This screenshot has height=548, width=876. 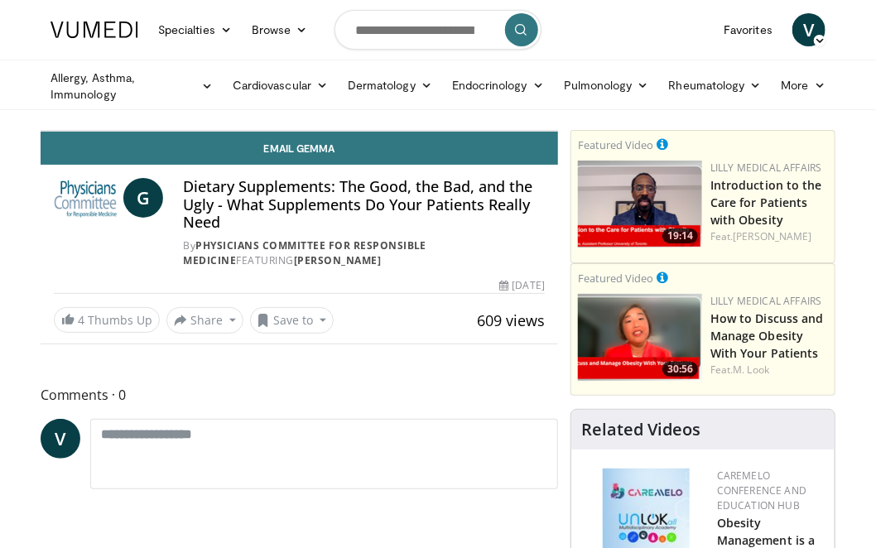 I want to click on button: Save to, so click(x=292, y=320).